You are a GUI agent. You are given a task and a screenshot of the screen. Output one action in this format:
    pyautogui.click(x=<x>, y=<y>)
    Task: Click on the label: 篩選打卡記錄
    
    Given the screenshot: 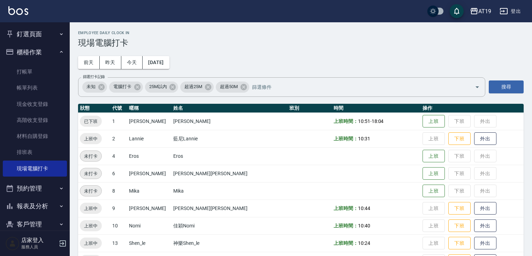 What is the action you would take?
    pyautogui.click(x=94, y=77)
    